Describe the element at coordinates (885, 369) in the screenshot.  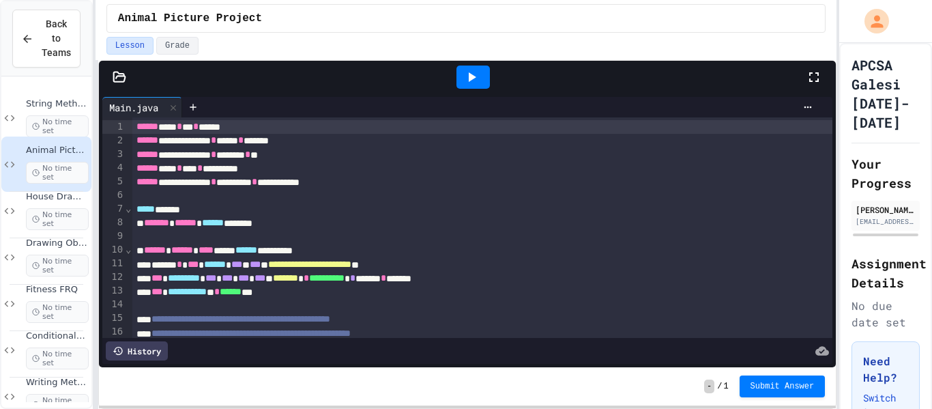
I see `h3: Need Help?` at that location.